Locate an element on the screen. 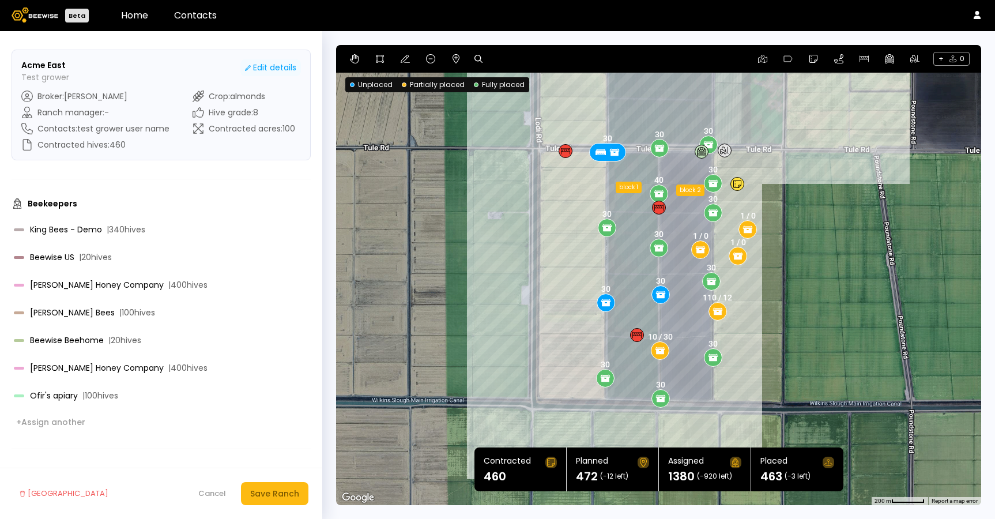 The width and height of the screenshot is (995, 519). div: Beta is located at coordinates (77, 16).